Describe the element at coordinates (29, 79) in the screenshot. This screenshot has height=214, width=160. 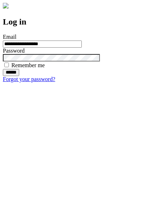
I see `a: Forgot your password?` at that location.